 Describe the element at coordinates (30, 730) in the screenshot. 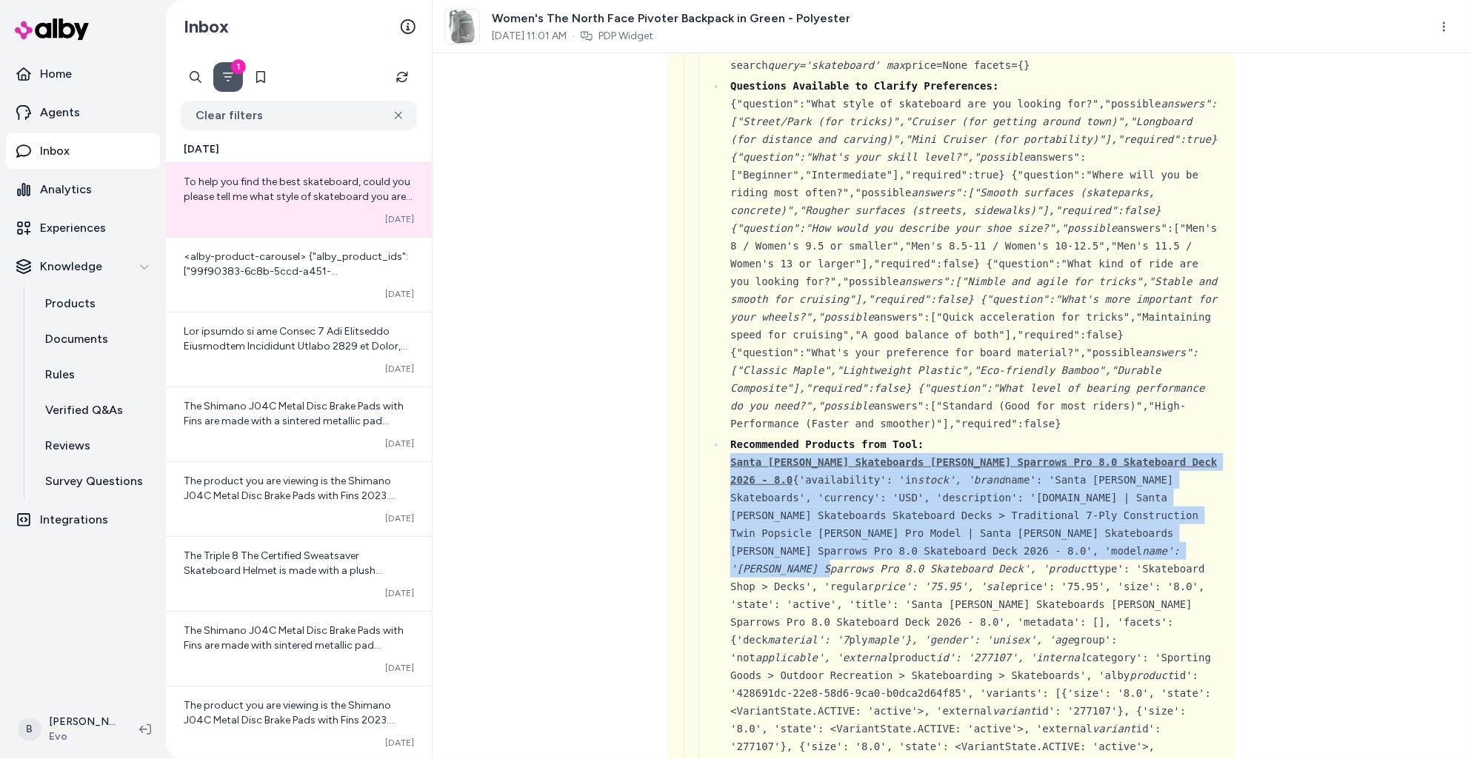

I see `span: B` at that location.